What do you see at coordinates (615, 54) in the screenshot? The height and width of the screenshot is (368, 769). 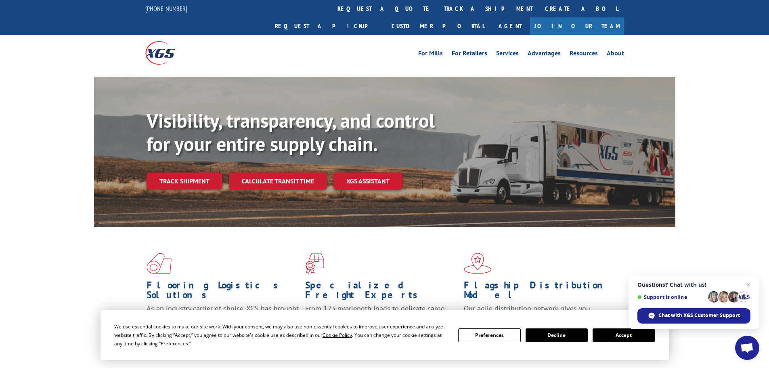 I see `a: About` at bounding box center [615, 54].